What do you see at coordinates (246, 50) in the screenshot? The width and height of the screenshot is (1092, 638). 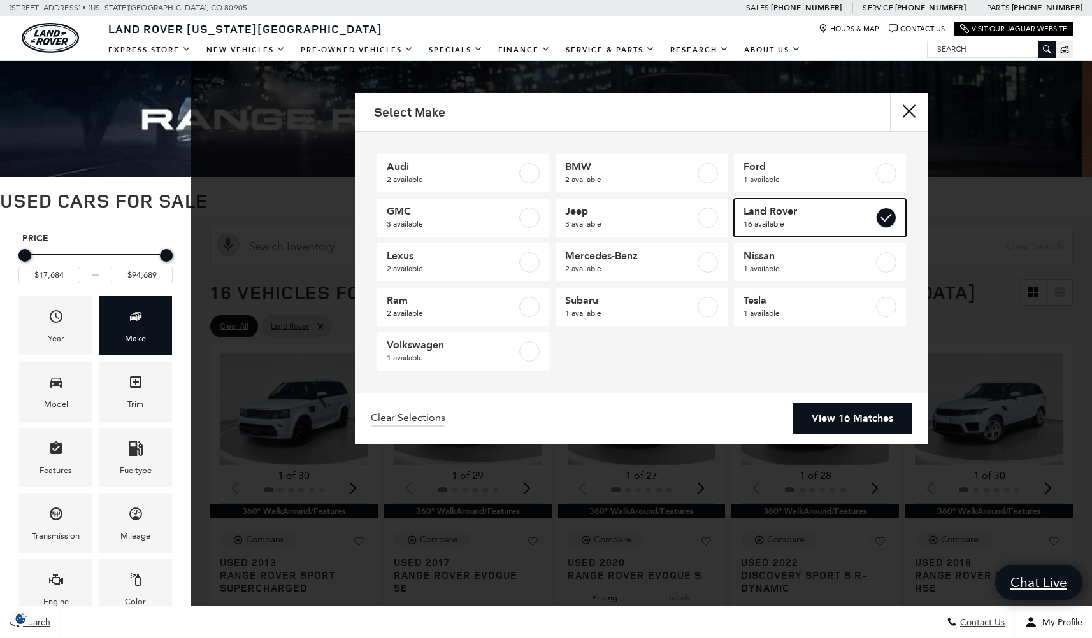 I see `a: New Vehicles` at bounding box center [246, 50].